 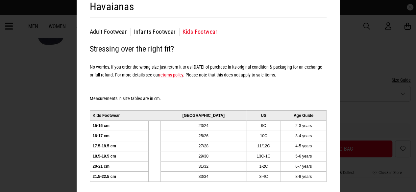 What do you see at coordinates (204, 166) in the screenshot?
I see `td: 31/32` at bounding box center [204, 166].